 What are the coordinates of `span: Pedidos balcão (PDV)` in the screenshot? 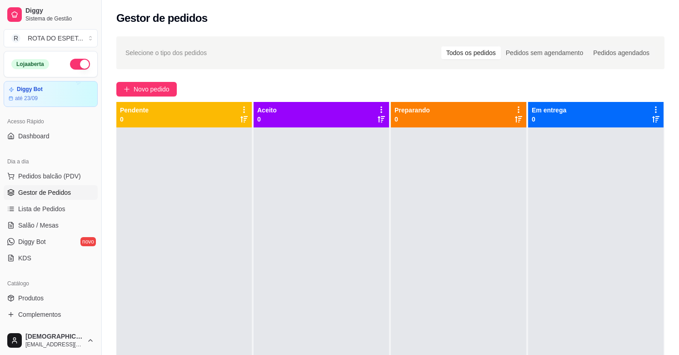 It's located at (50, 176).